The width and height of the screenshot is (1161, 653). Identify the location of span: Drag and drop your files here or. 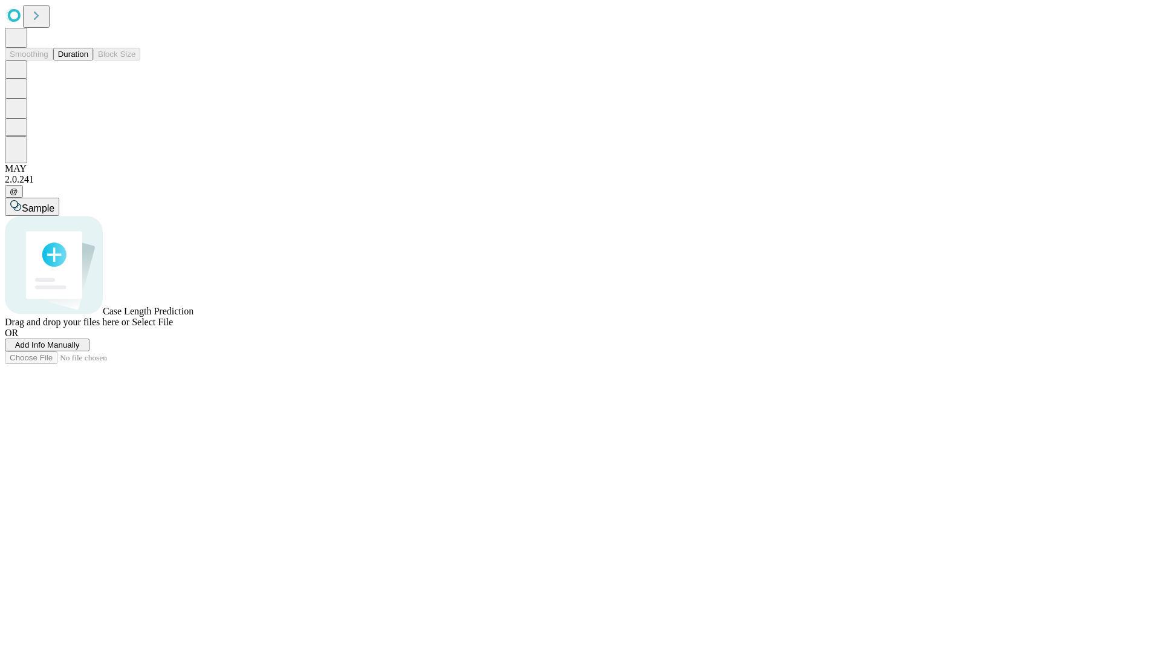
(67, 322).